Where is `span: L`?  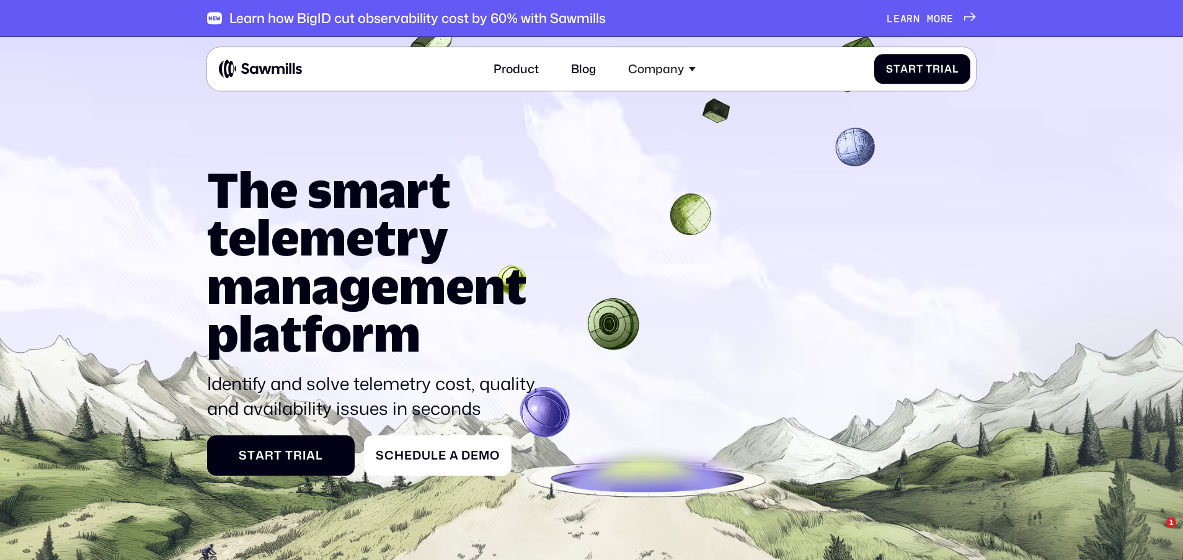 span: L is located at coordinates (889, 19).